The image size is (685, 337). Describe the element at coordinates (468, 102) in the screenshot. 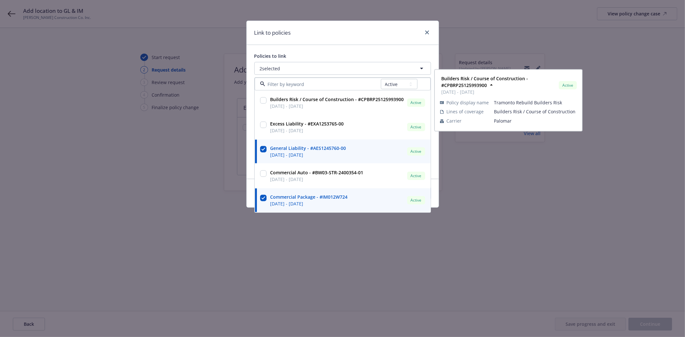

I see `span: Policy display name` at that location.